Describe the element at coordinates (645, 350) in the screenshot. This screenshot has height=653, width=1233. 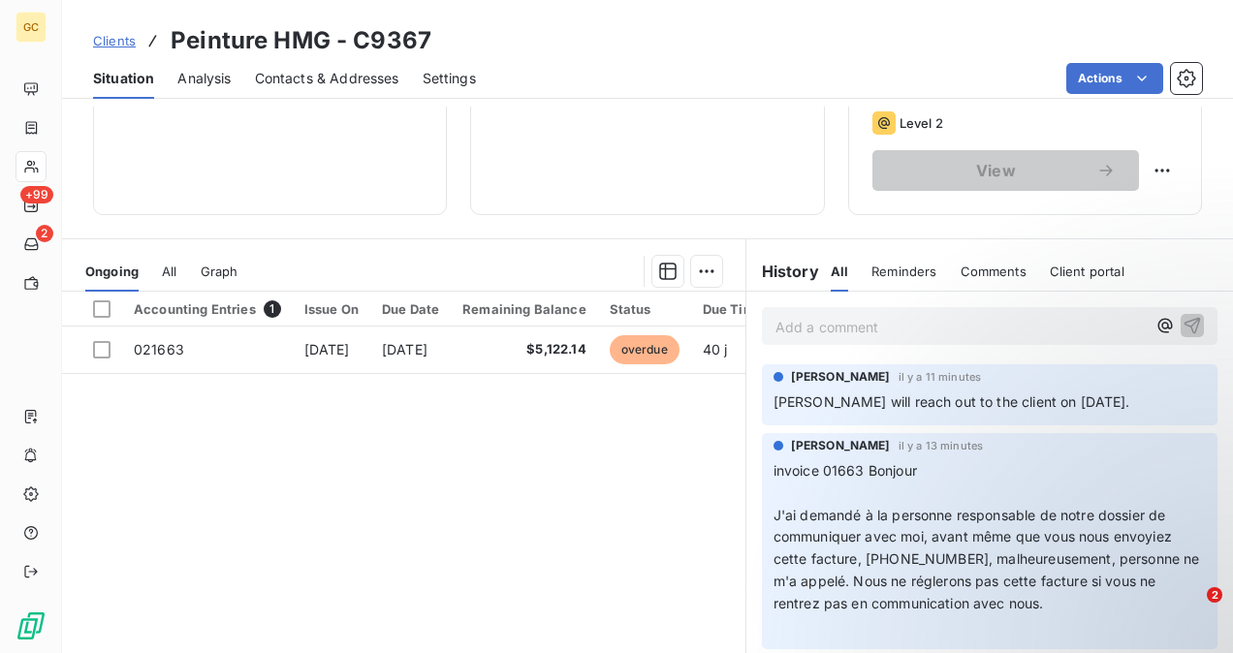
I see `span: overdue` at that location.